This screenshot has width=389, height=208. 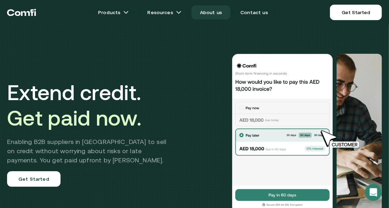 What do you see at coordinates (341, 139) in the screenshot?
I see `img: cursor` at bounding box center [341, 139].